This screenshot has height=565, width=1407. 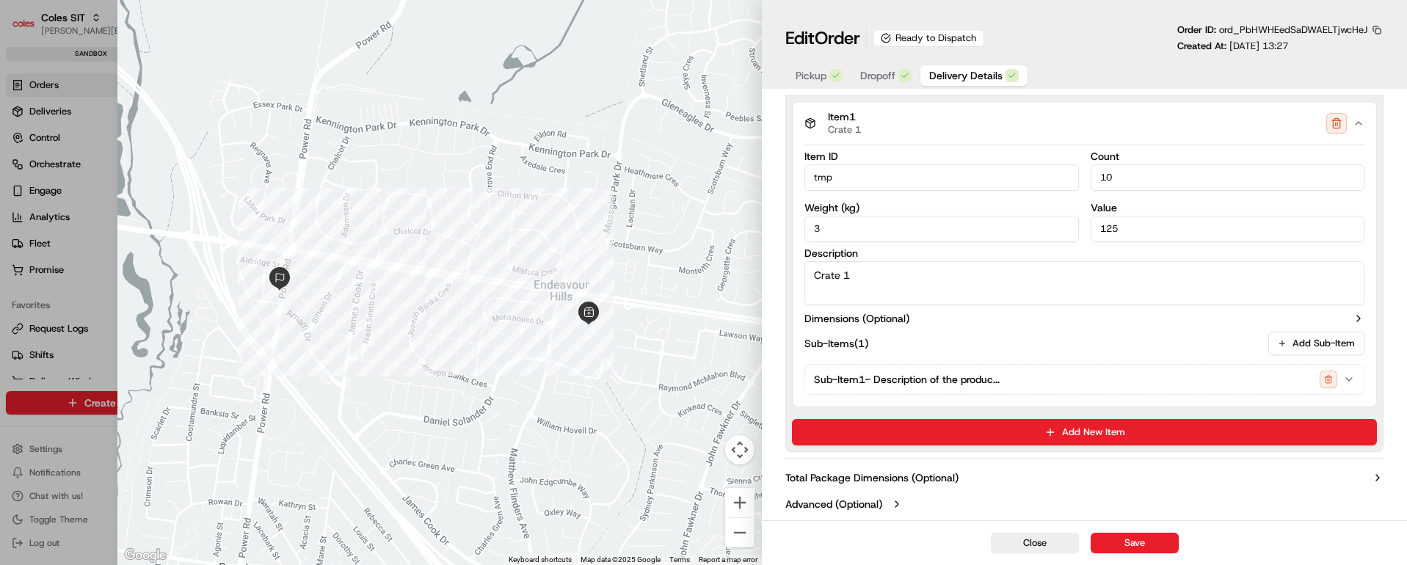 What do you see at coordinates (1084, 253) in the screenshot?
I see `label: Description` at bounding box center [1084, 253].